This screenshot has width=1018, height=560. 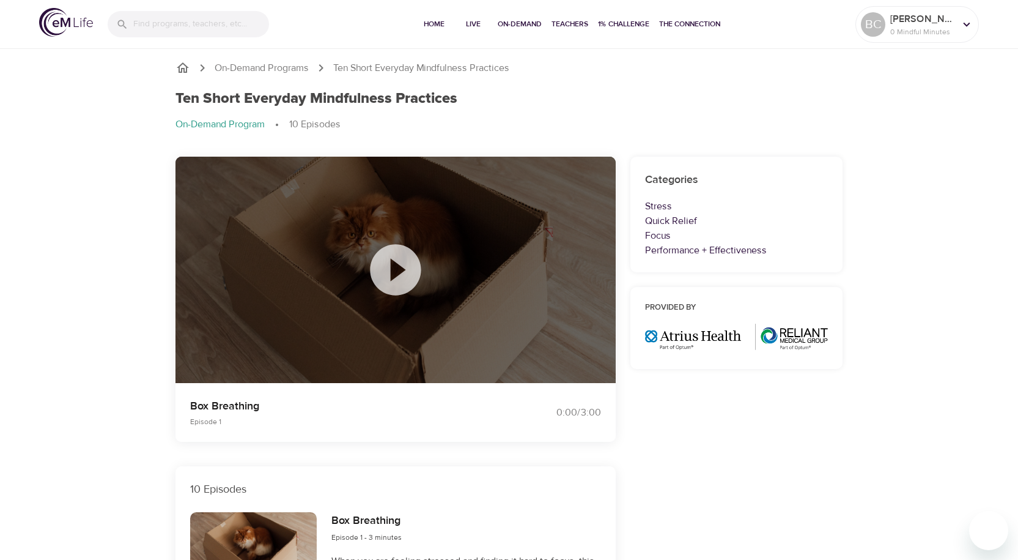 I want to click on p: 0 Mindful Minutes, so click(x=923, y=32).